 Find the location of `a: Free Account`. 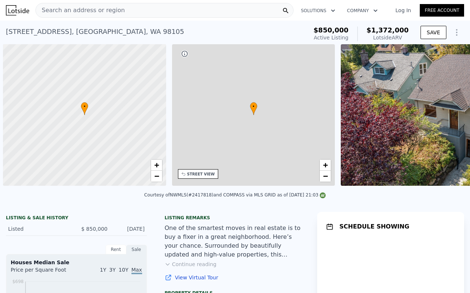

a: Free Account is located at coordinates (442, 10).